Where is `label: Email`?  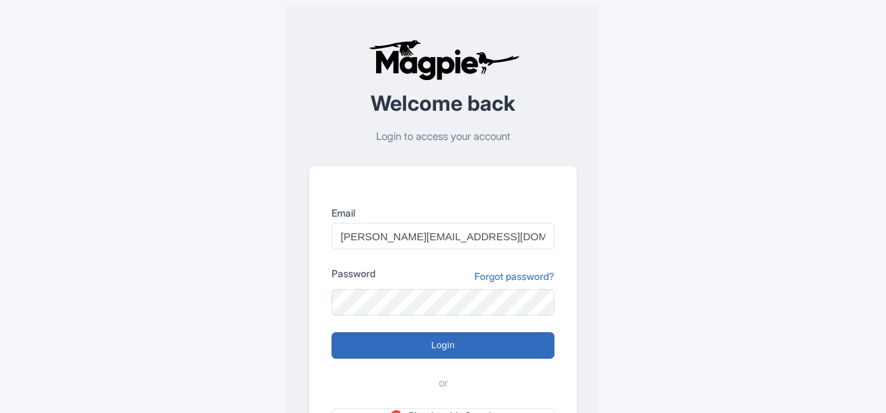
label: Email is located at coordinates (443, 212).